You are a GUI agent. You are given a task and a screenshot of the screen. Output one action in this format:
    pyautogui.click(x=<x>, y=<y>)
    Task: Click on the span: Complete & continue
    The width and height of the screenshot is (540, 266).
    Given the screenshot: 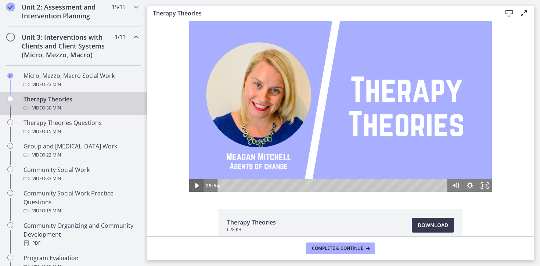 What is the action you would take?
    pyautogui.click(x=338, y=248)
    